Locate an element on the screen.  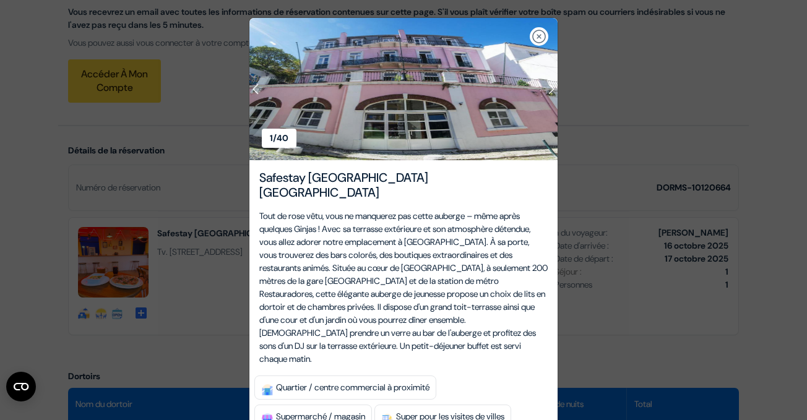
button: Ouvrir le widget CMP is located at coordinates (21, 387).